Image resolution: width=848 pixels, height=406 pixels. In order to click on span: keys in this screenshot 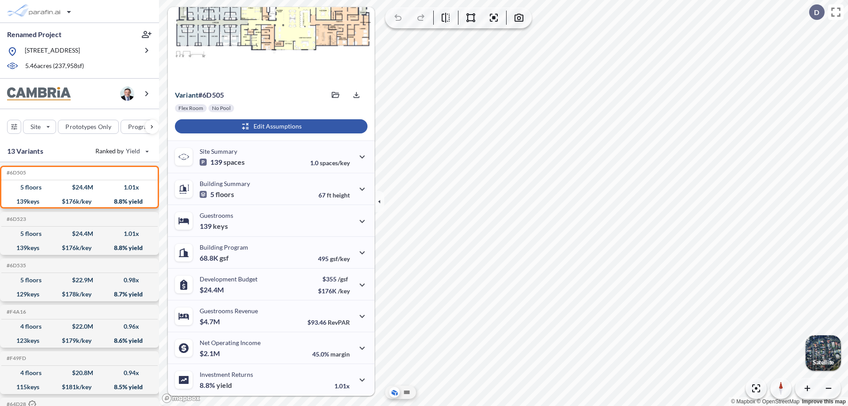, I will do `click(220, 226)`.